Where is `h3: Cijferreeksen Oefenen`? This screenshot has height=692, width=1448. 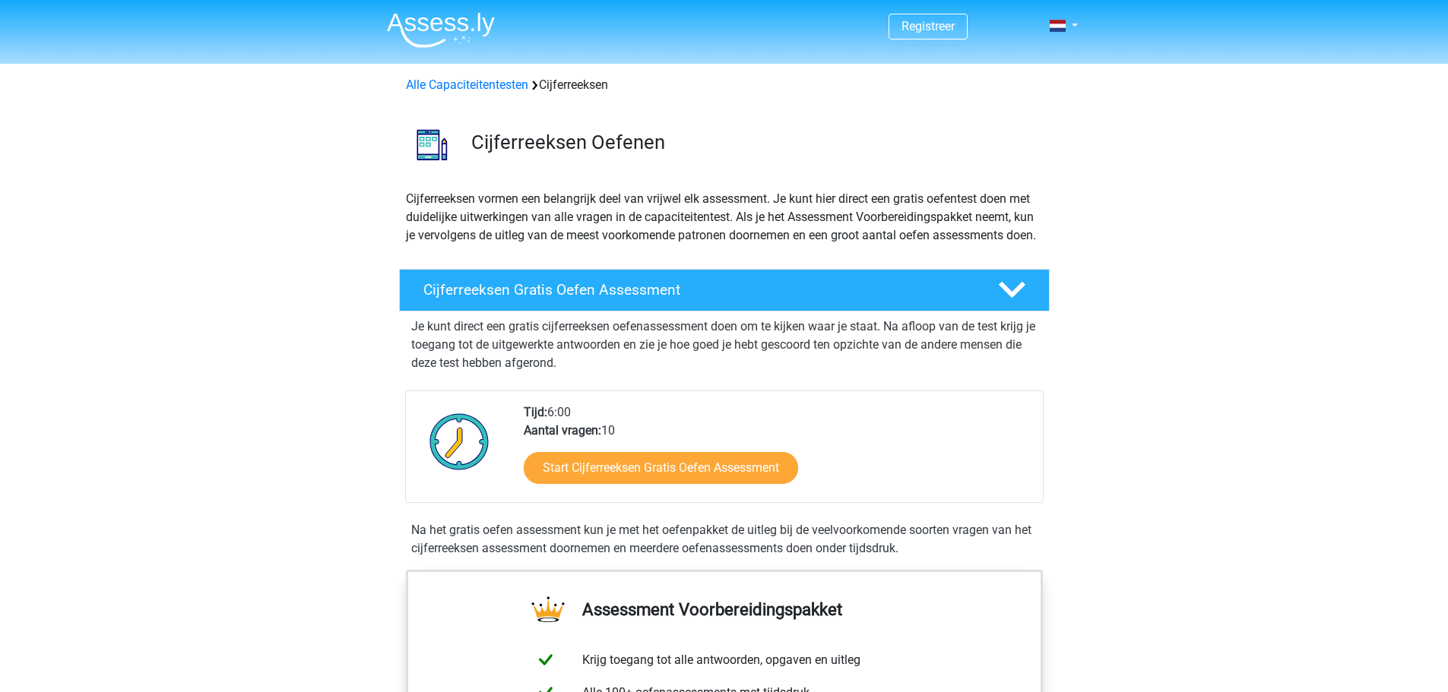
h3: Cijferreeksen Oefenen is located at coordinates (754, 142).